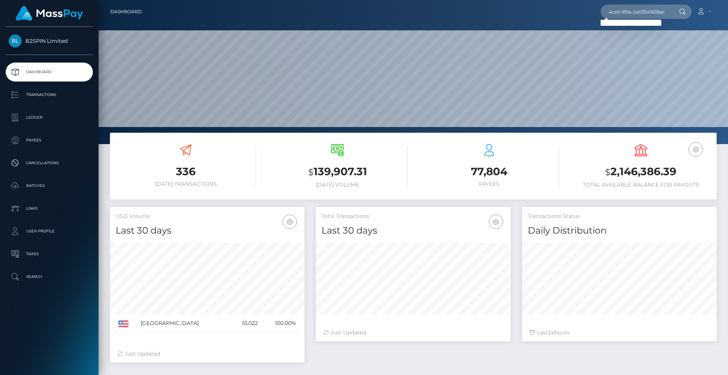 This screenshot has height=375, width=728. What do you see at coordinates (489, 184) in the screenshot?
I see `h6: Payees` at bounding box center [489, 184].